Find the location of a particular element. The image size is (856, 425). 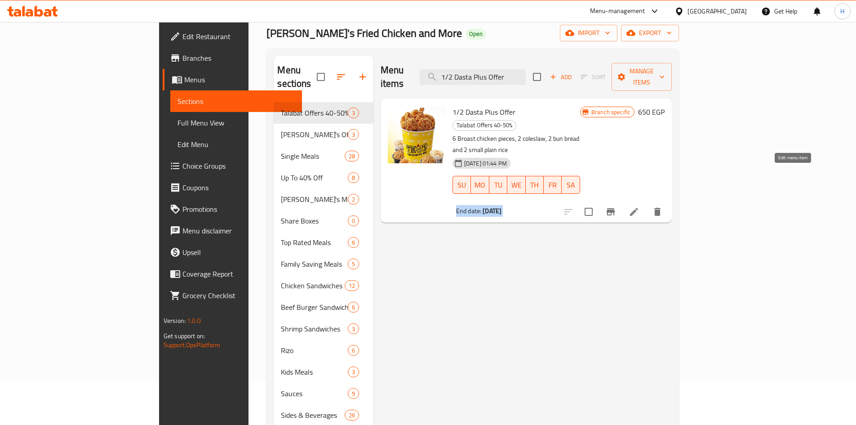

span: Rizo is located at coordinates (314, 350).